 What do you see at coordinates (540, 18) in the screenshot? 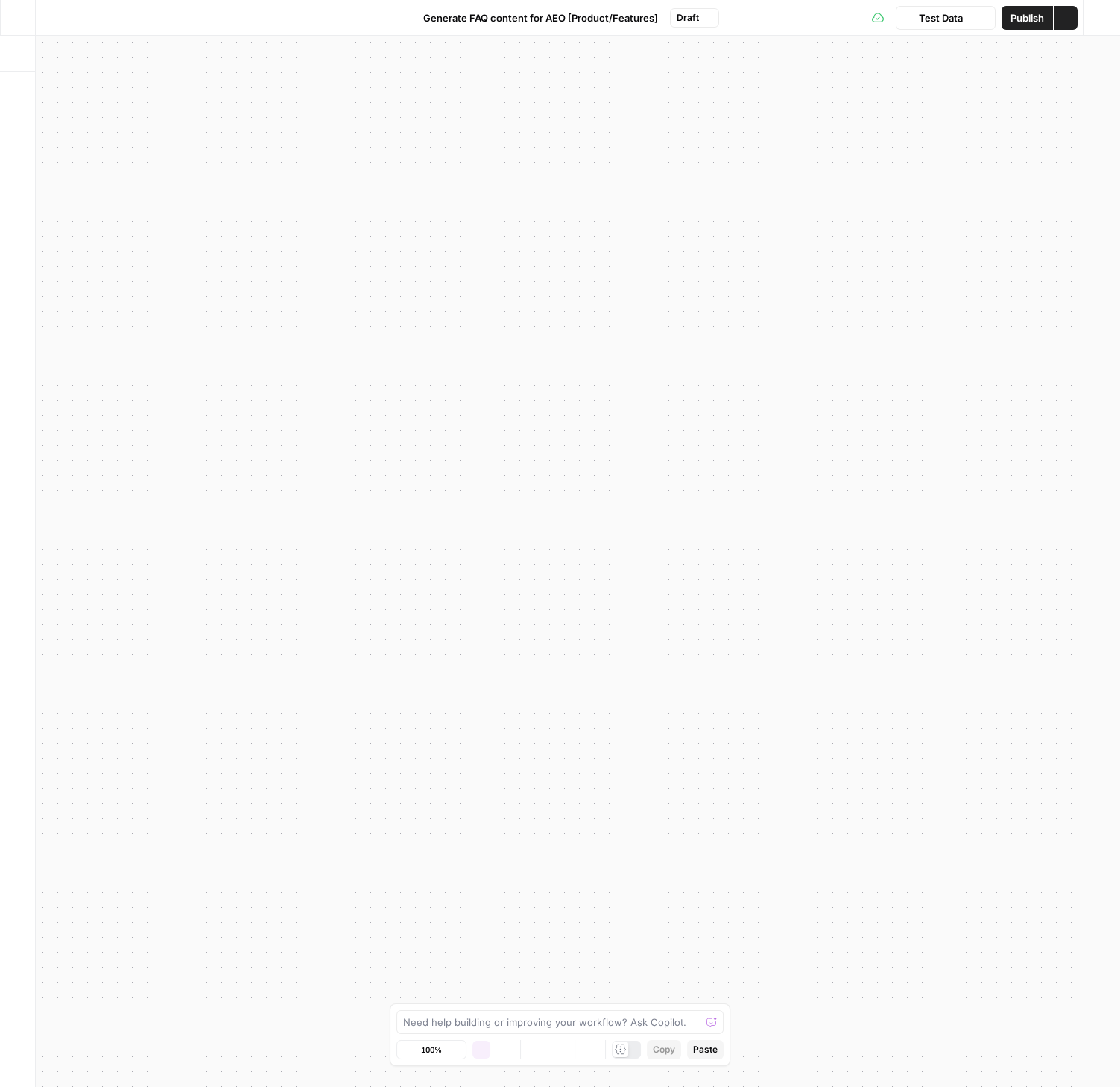
I see `span: Generate FAQ content for AEO [Product/Features]` at bounding box center [540, 18].